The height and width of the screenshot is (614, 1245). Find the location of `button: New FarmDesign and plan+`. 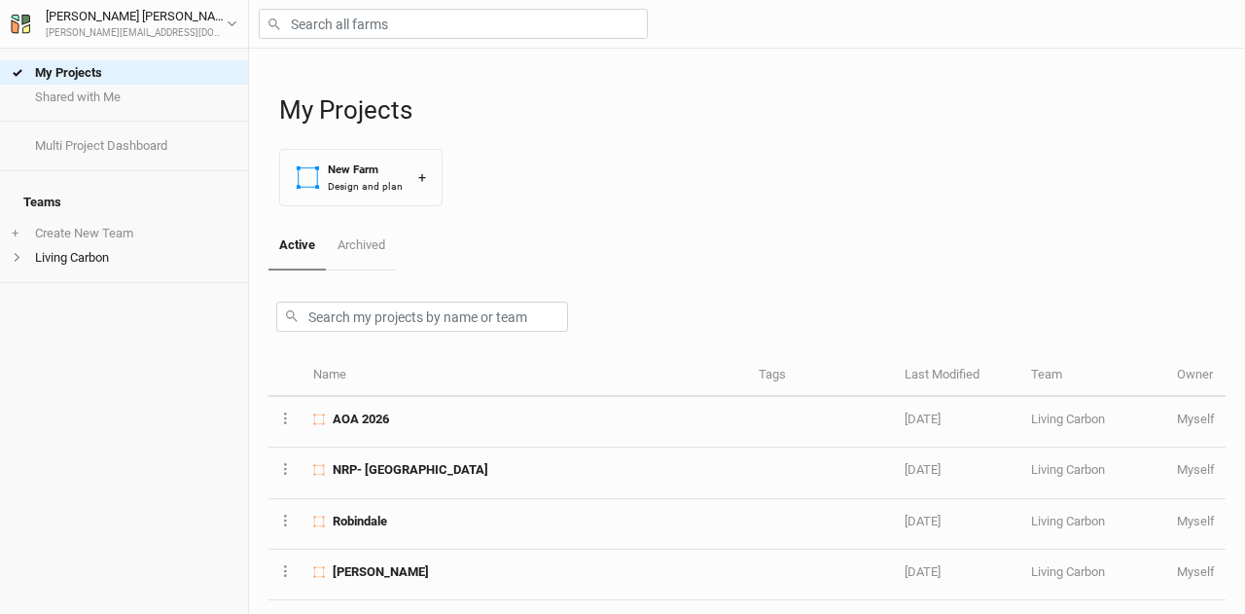

button: New FarmDesign and plan+ is located at coordinates (361, 177).